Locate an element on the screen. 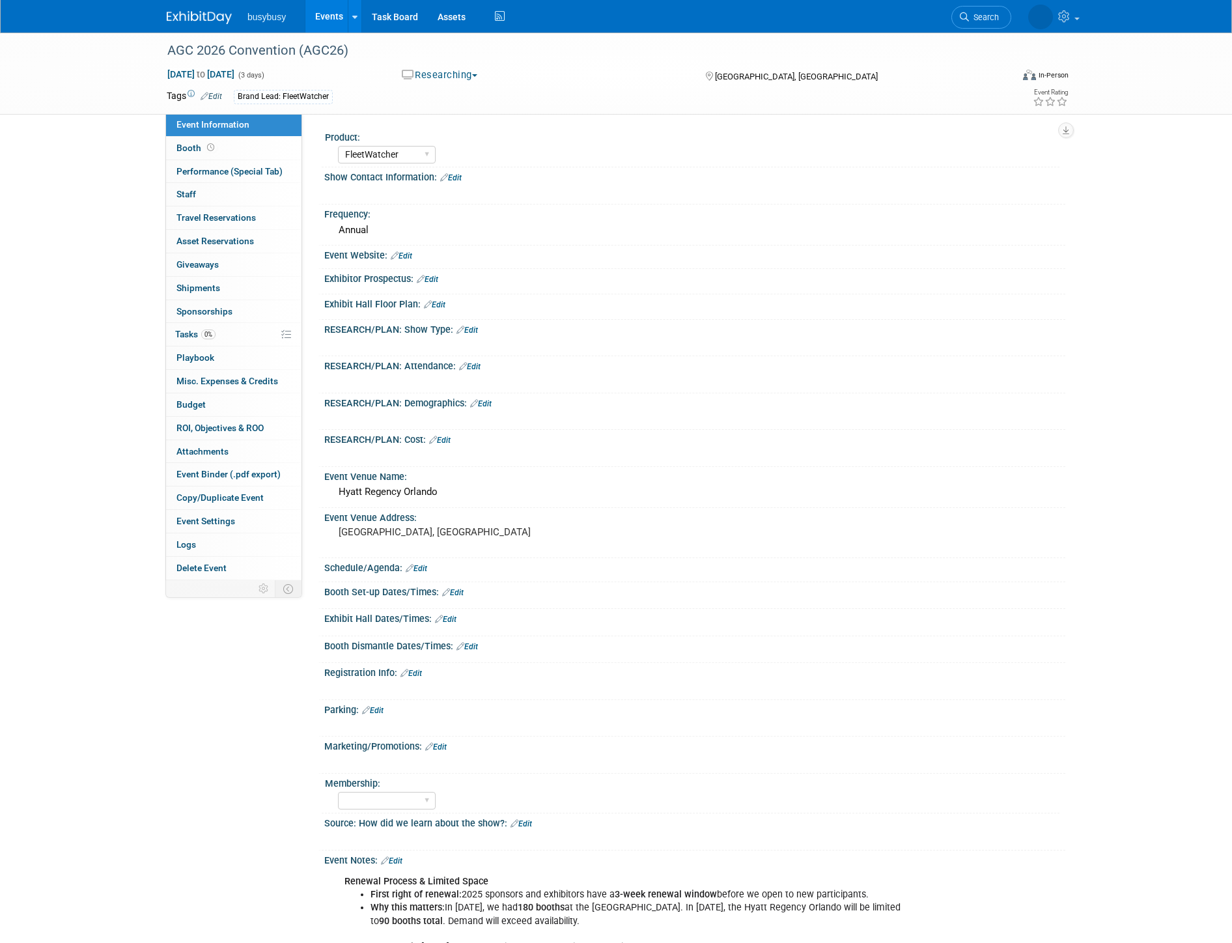  span: Giveaways is located at coordinates (197, 264).